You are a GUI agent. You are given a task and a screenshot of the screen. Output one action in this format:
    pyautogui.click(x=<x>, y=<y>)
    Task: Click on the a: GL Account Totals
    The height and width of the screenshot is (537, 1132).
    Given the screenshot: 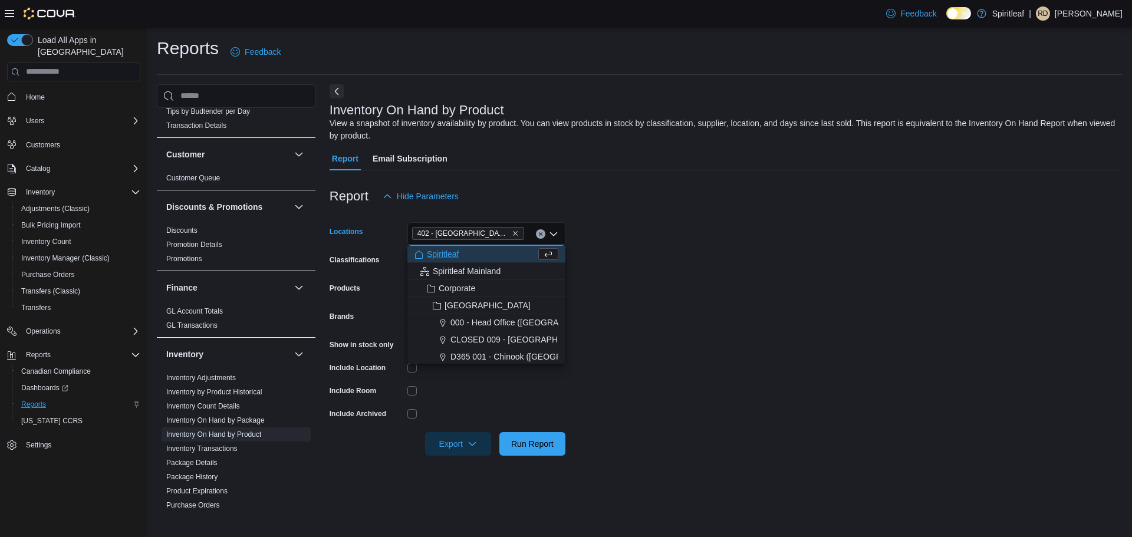 What is the action you would take?
    pyautogui.click(x=195, y=311)
    